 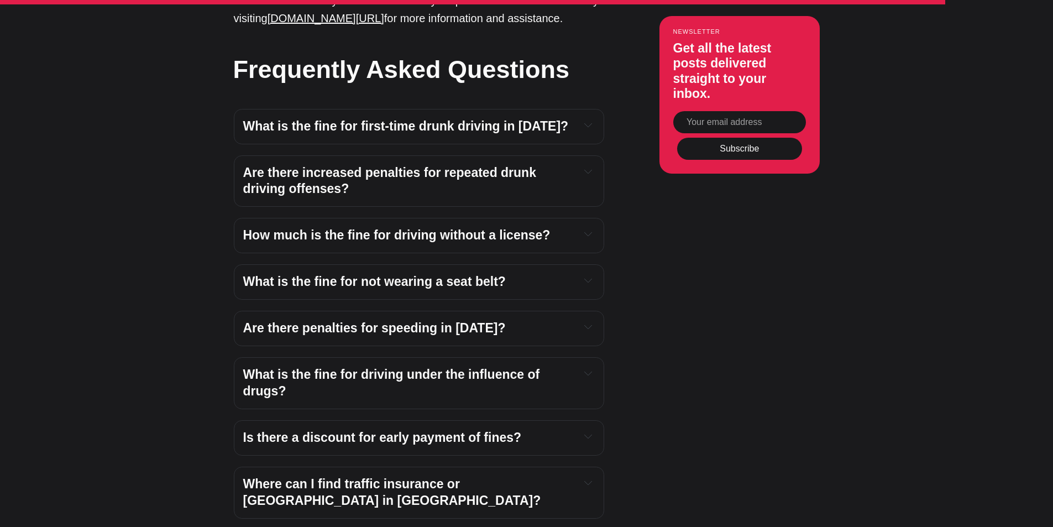 What do you see at coordinates (391, 181) in the screenshot?
I see `span: Are there increased penalties for repeated drunk driving offenses?` at bounding box center [391, 181].